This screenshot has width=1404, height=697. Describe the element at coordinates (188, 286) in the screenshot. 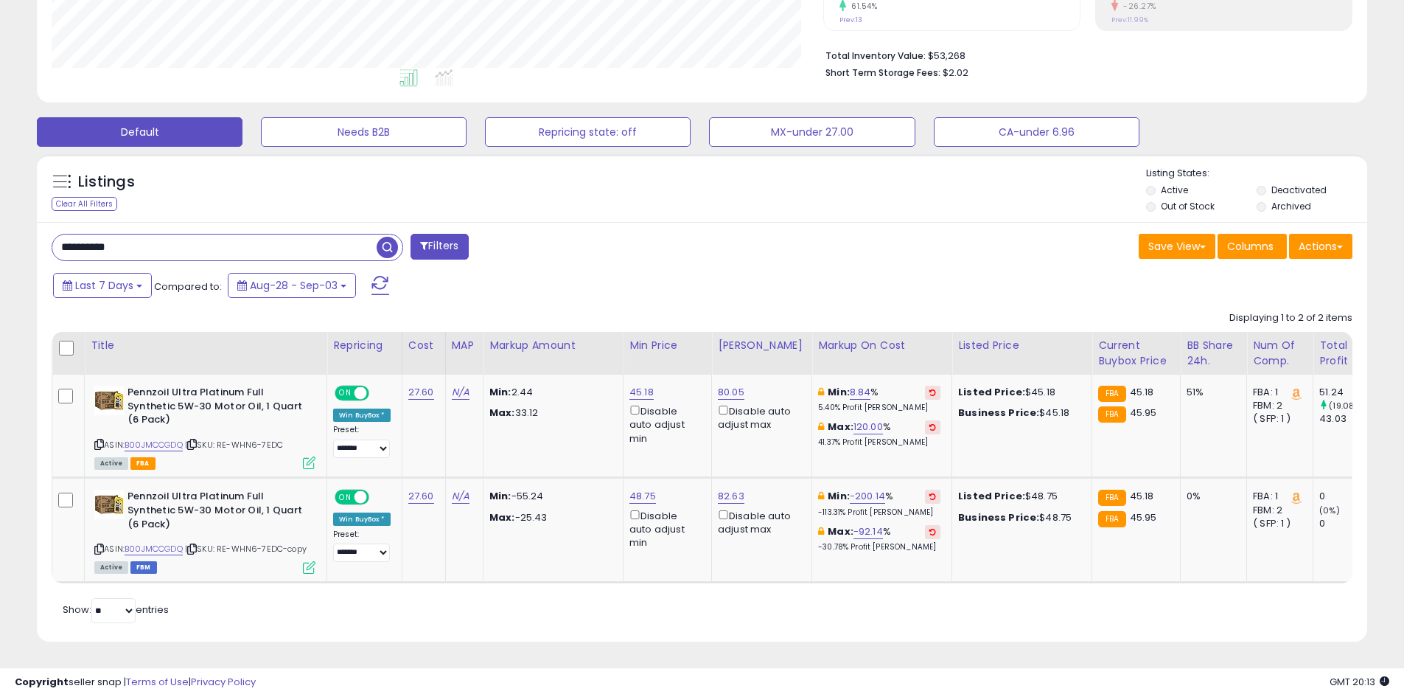

I see `span: Compared to:` at that location.